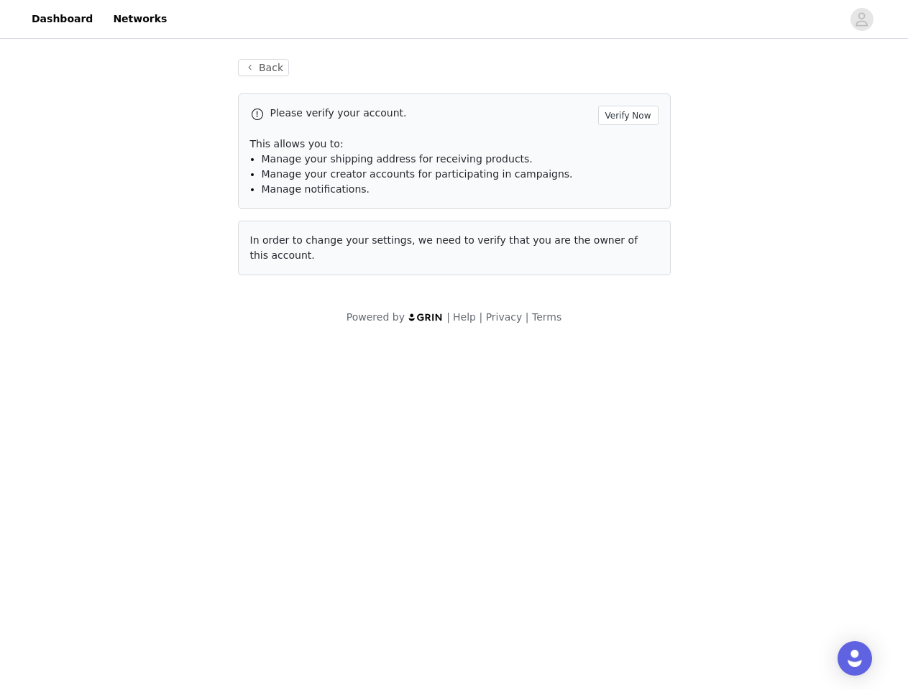  Describe the element at coordinates (855, 659) in the screenshot. I see `div: Open Intercom Messenger` at that location.